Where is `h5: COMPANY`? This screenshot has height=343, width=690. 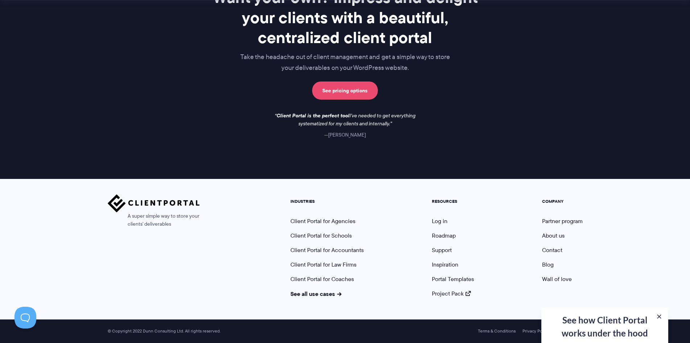 h5: COMPANY is located at coordinates (562, 202).